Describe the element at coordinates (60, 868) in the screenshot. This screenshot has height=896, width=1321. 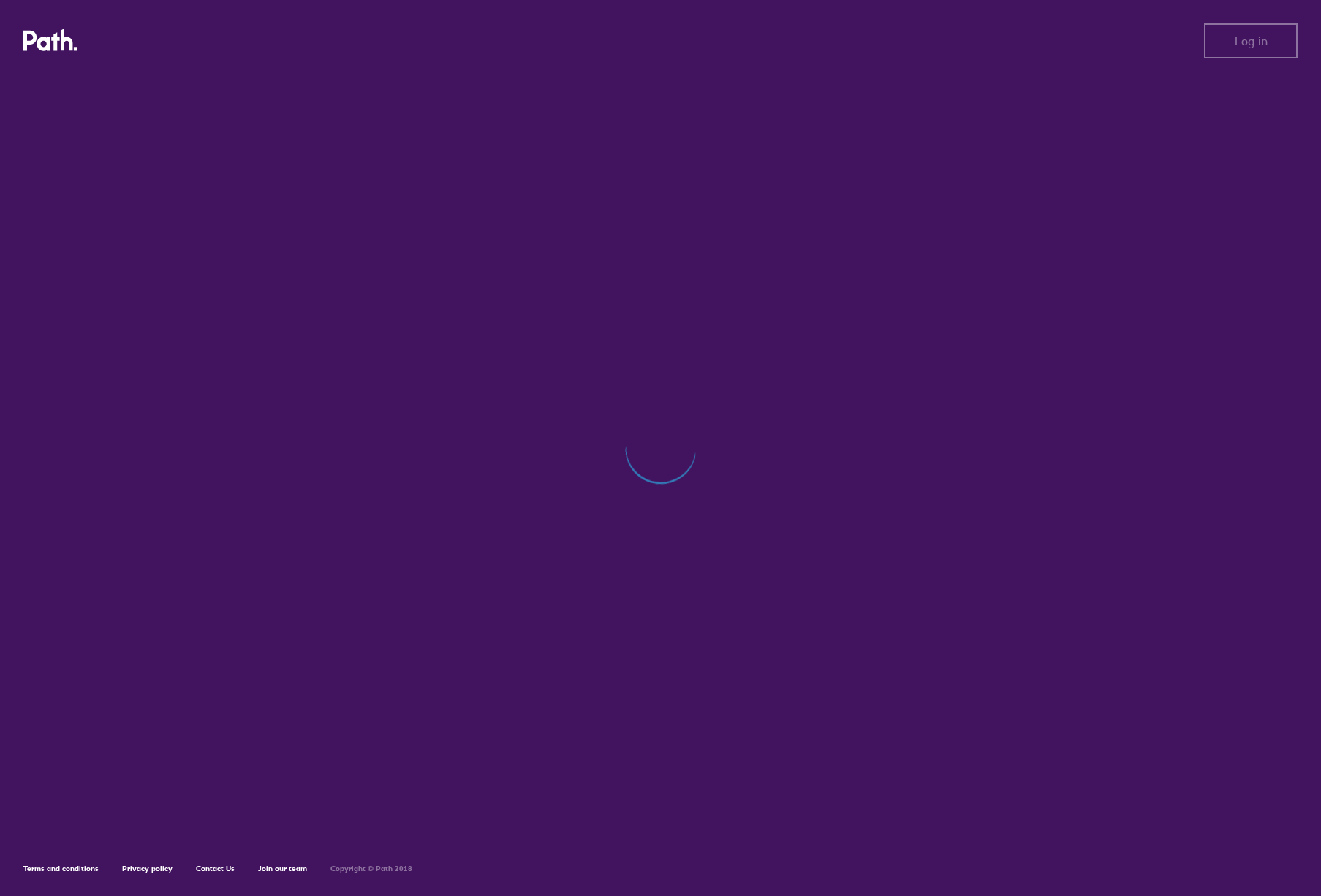
I see `a: Terms and conditions` at that location.